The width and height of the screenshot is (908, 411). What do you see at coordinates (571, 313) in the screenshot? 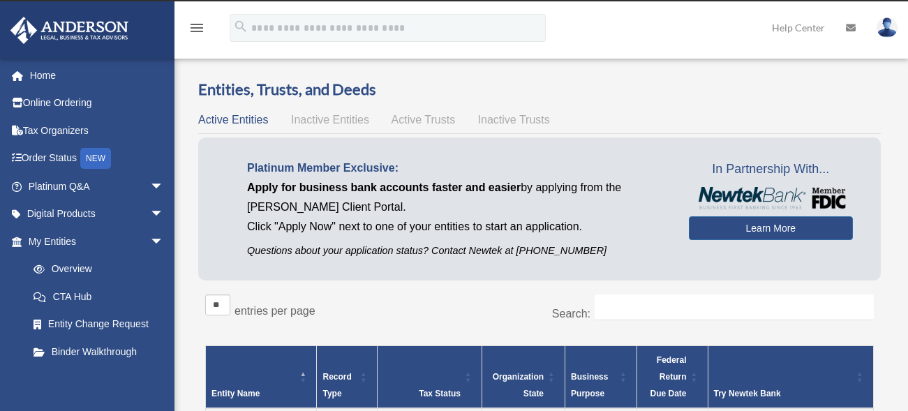
I see `label: Search:` at bounding box center [571, 313].